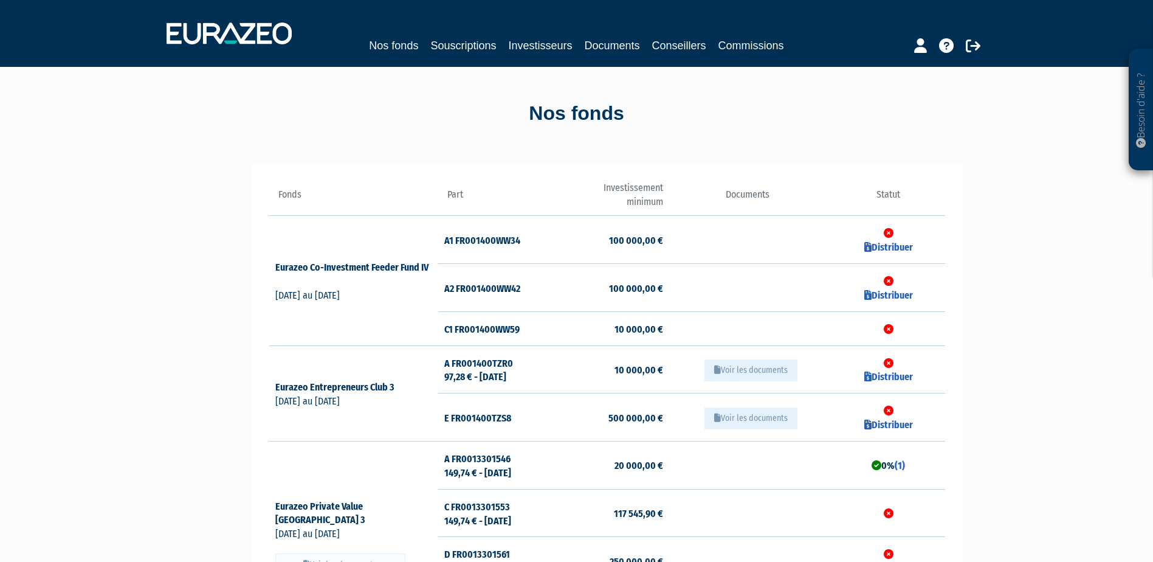 Image resolution: width=1153 pixels, height=562 pixels. Describe the element at coordinates (494, 198) in the screenshot. I see `th: Part` at that location.